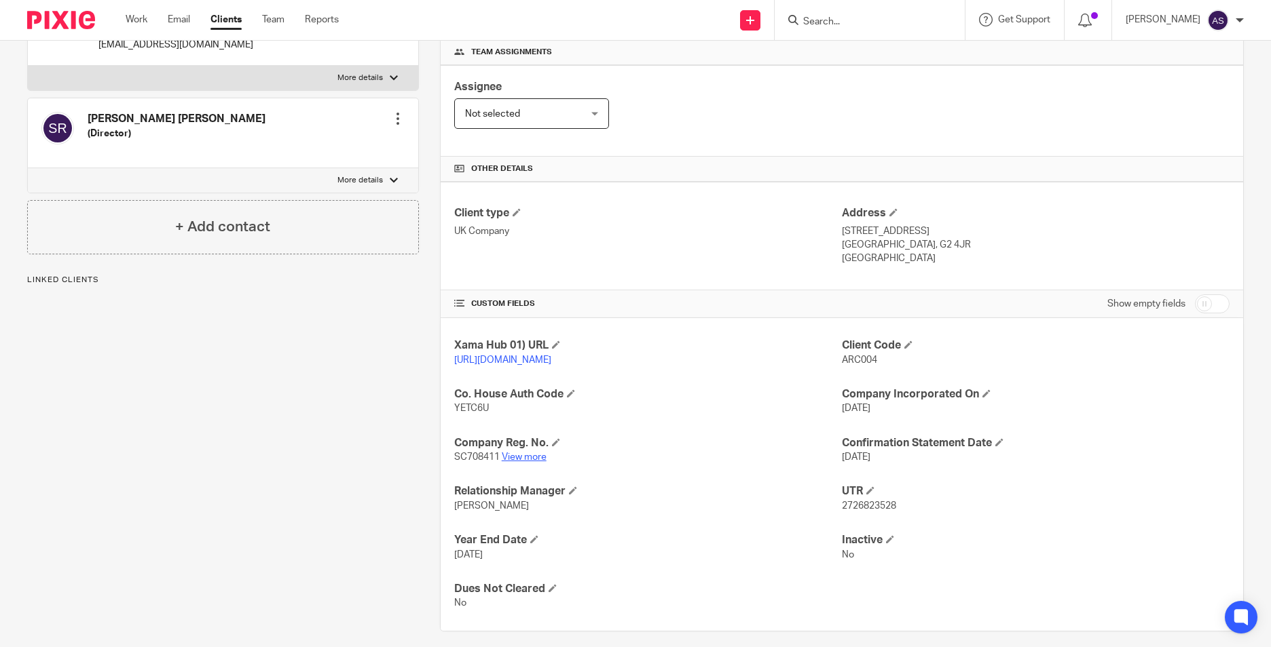  Describe the element at coordinates (223, 280) in the screenshot. I see `p: Linked clients` at that location.